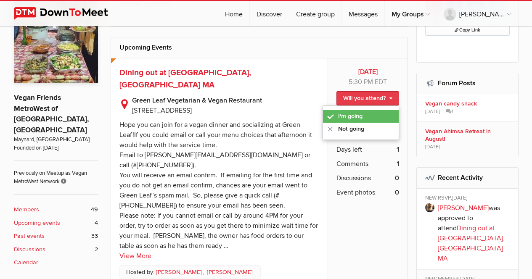  What do you see at coordinates (361, 82) in the screenshot?
I see `span: 5:30 PM` at bounding box center [361, 82].